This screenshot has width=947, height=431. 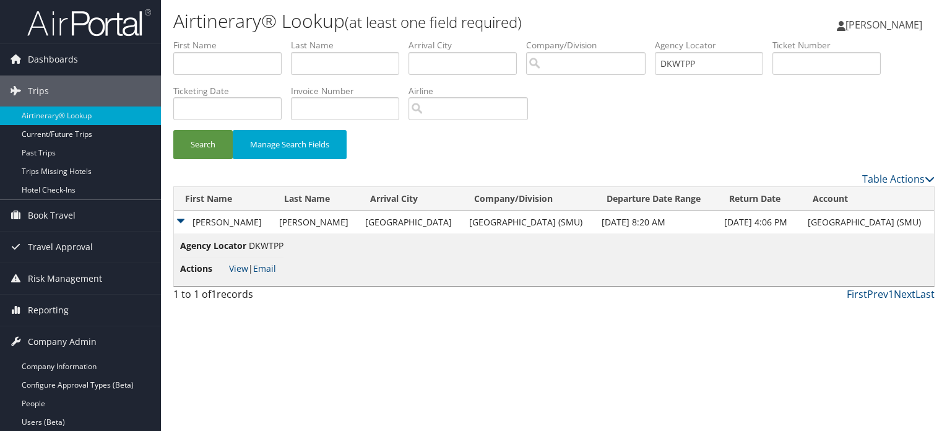 What do you see at coordinates (433, 22) in the screenshot?
I see `small: (at least one field required)` at bounding box center [433, 22].